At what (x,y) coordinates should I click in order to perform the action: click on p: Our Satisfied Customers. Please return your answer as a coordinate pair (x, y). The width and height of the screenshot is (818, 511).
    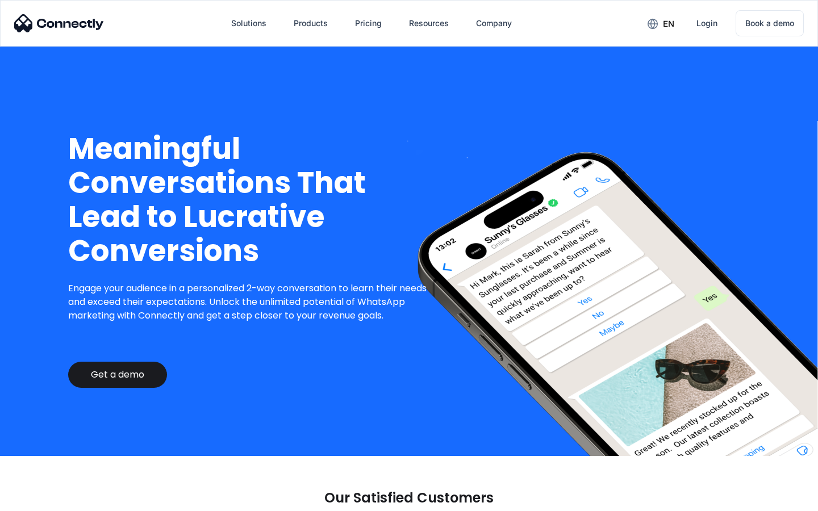
    Looking at the image, I should click on (409, 498).